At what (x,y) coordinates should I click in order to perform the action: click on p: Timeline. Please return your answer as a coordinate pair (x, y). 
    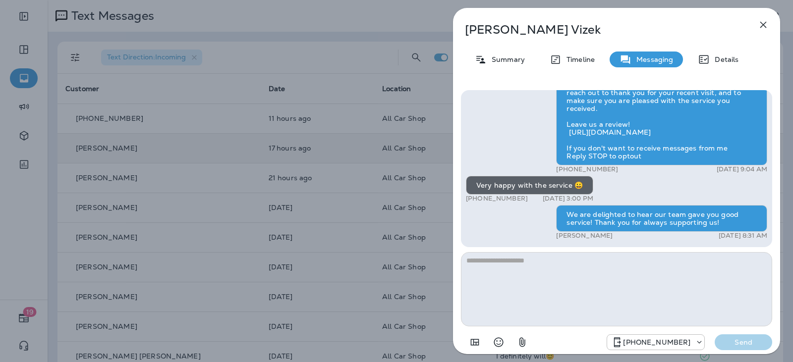
    Looking at the image, I should click on (578, 59).